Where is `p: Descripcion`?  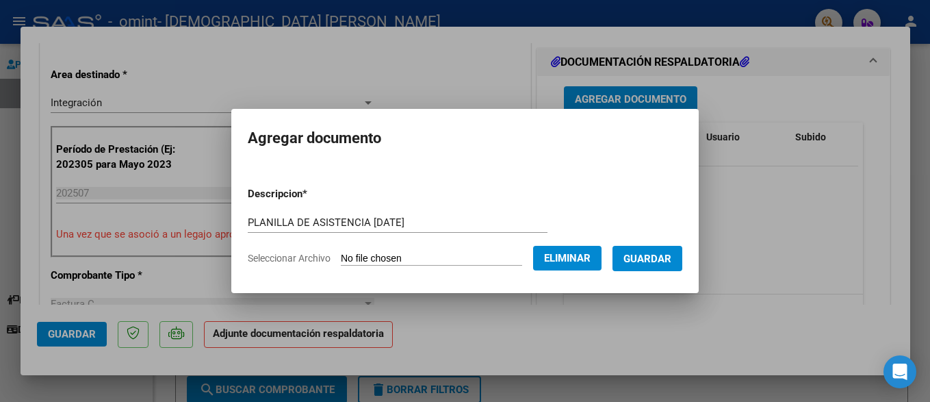 p: Descripcion is located at coordinates (313, 194).